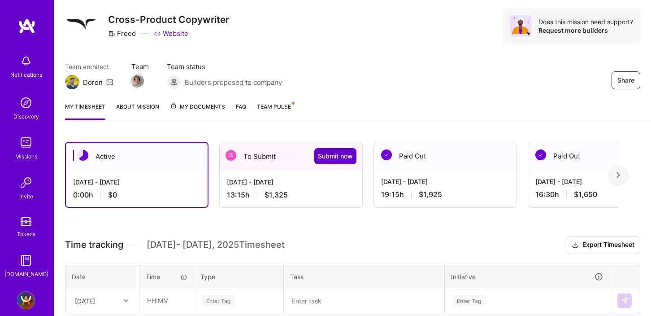 The height and width of the screenshot is (316, 651). What do you see at coordinates (445, 194) in the screenshot?
I see `div: 19:15 h` at bounding box center [445, 194].